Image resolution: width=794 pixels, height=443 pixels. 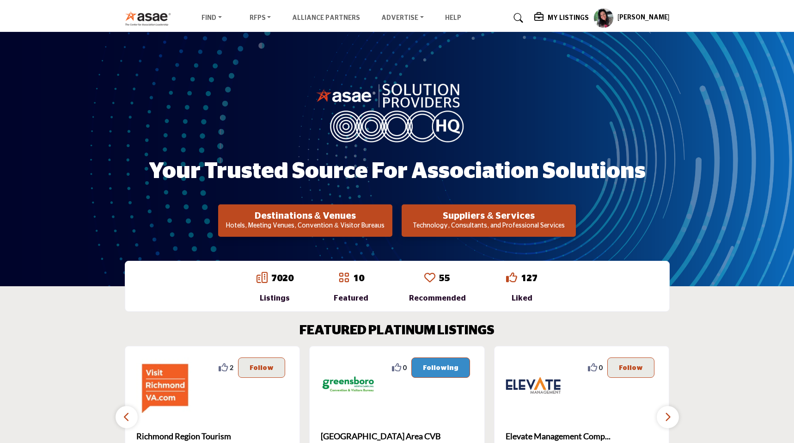 I want to click on button: Following, so click(x=440, y=367).